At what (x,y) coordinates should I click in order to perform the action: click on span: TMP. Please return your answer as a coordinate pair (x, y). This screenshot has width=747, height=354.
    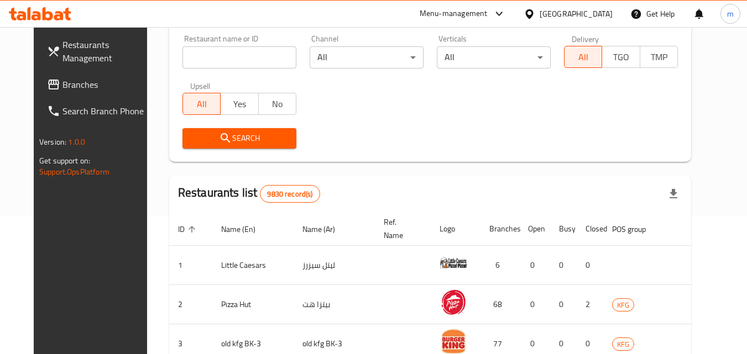
    Looking at the image, I should click on (659, 57).